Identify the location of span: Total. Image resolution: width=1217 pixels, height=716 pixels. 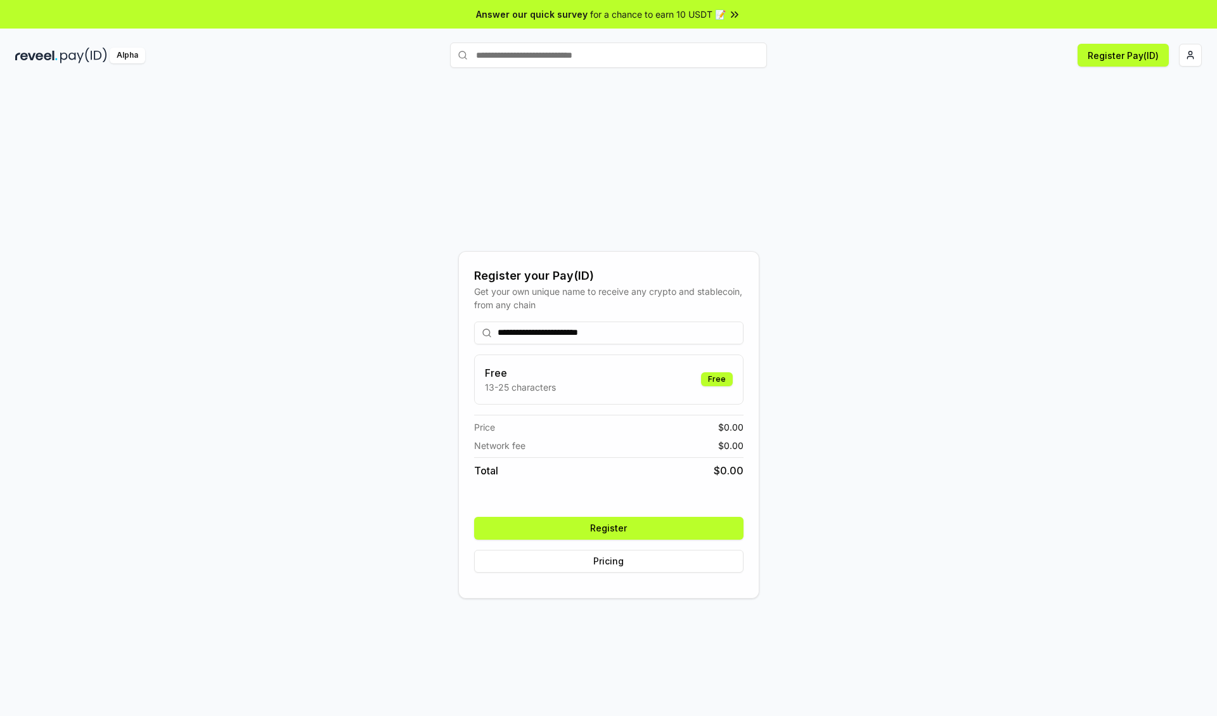
(486, 470).